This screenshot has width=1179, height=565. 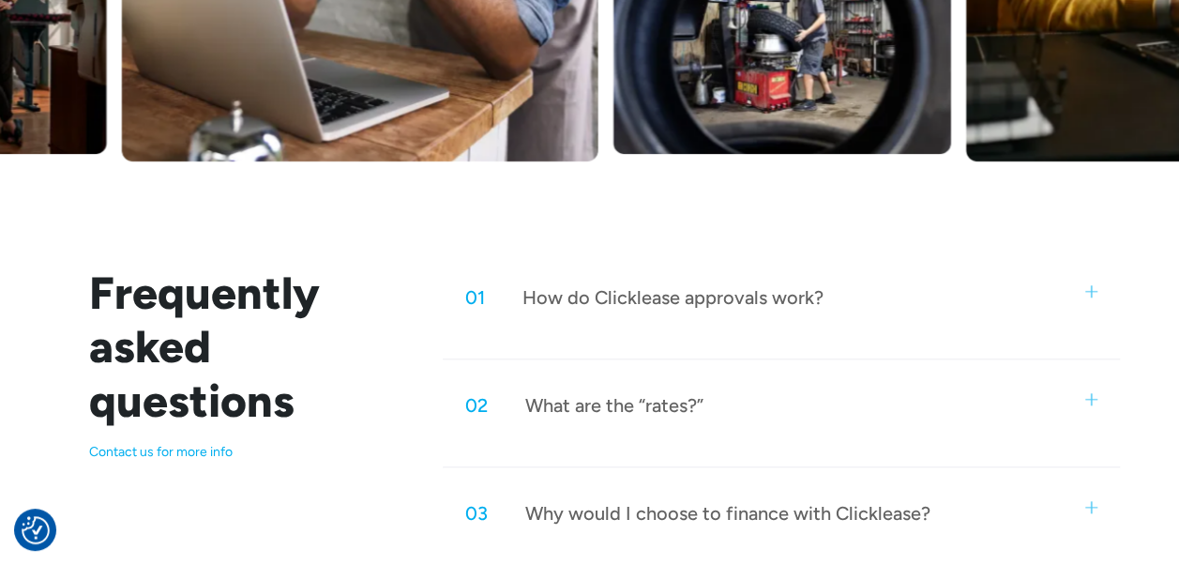 I want to click on div: How do Clicklease approvals work?, so click(x=672, y=297).